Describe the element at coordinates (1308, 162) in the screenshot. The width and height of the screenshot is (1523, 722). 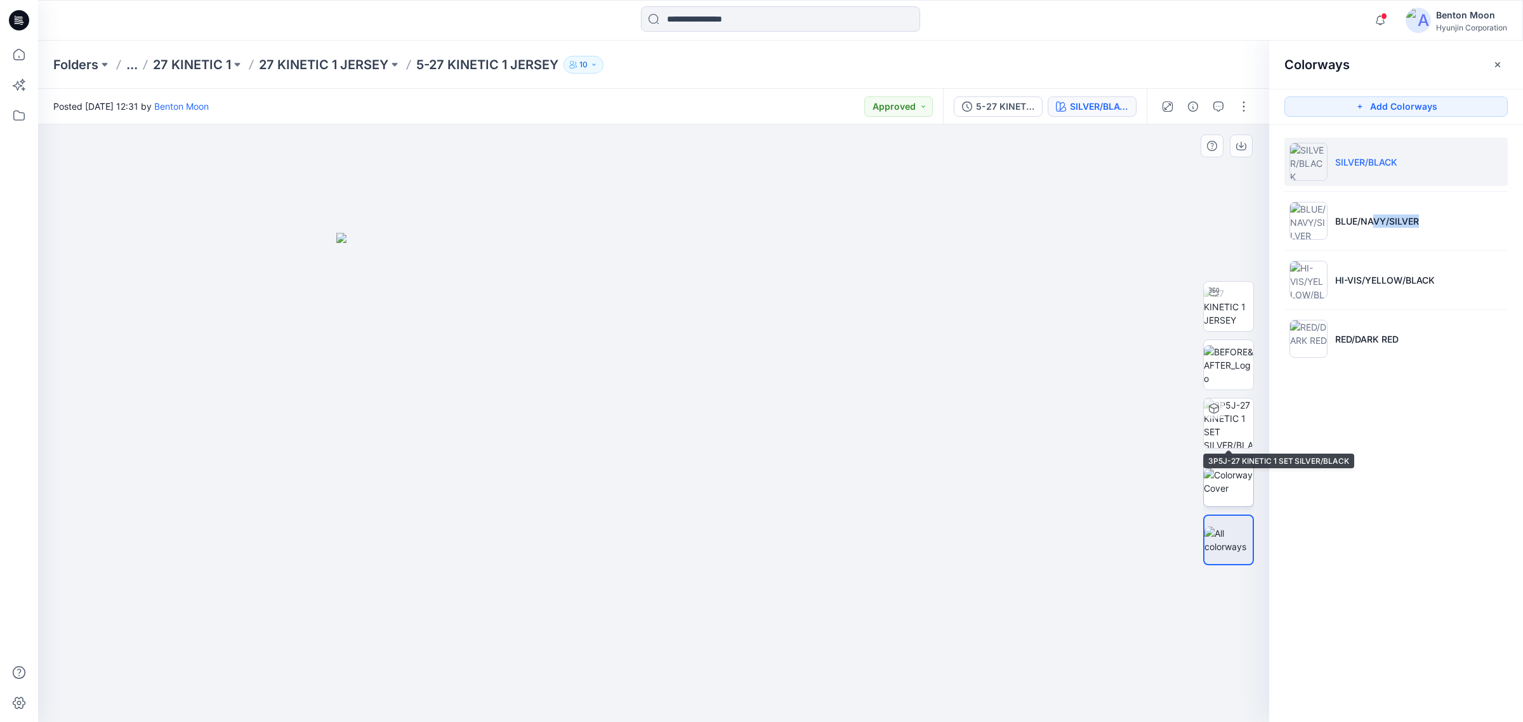
I see `img: SILVER/BLACK` at that location.